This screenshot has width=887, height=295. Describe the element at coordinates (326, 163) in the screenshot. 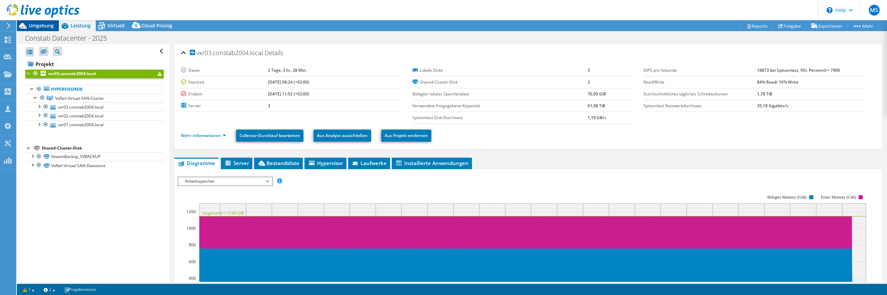

I see `span: Hypervisor` at that location.